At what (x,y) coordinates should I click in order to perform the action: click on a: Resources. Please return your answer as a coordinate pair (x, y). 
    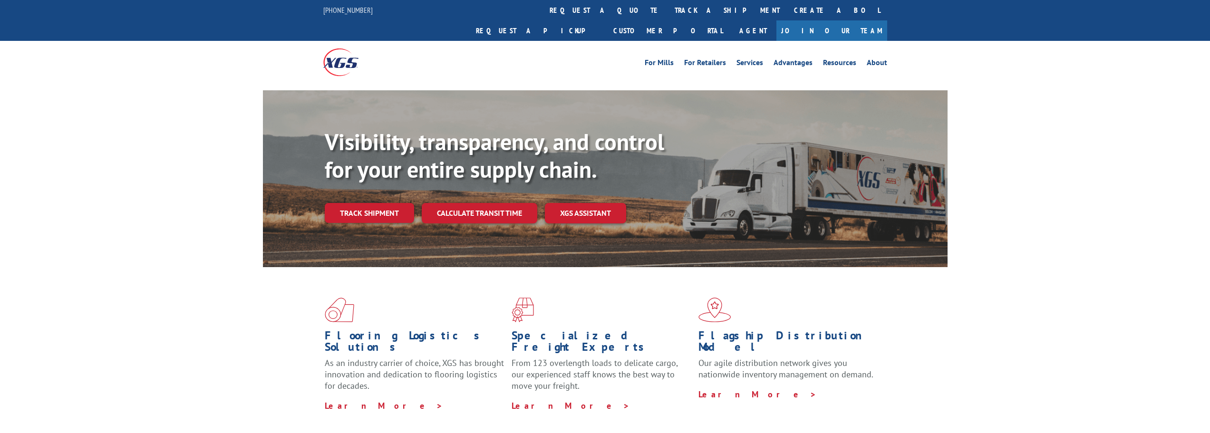
    Looking at the image, I should click on (840, 64).